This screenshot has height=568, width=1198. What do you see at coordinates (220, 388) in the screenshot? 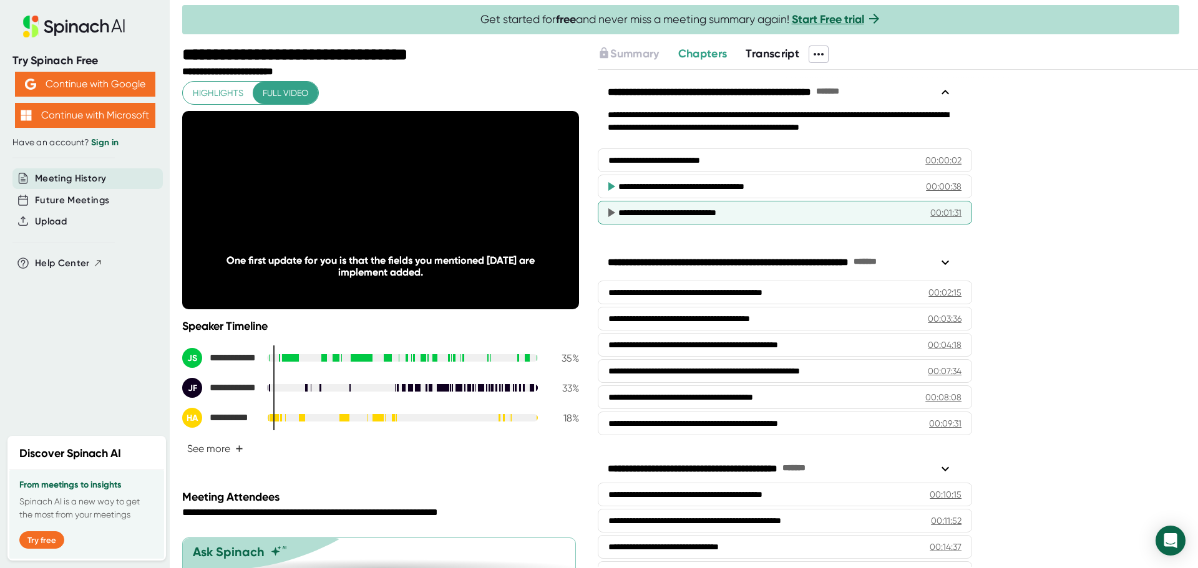
I see `div: Jason Feffer` at bounding box center [220, 388].